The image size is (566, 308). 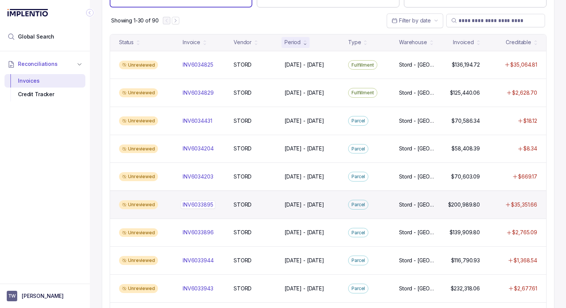 What do you see at coordinates (519, 42) in the screenshot?
I see `div: Creditable` at bounding box center [519, 42].